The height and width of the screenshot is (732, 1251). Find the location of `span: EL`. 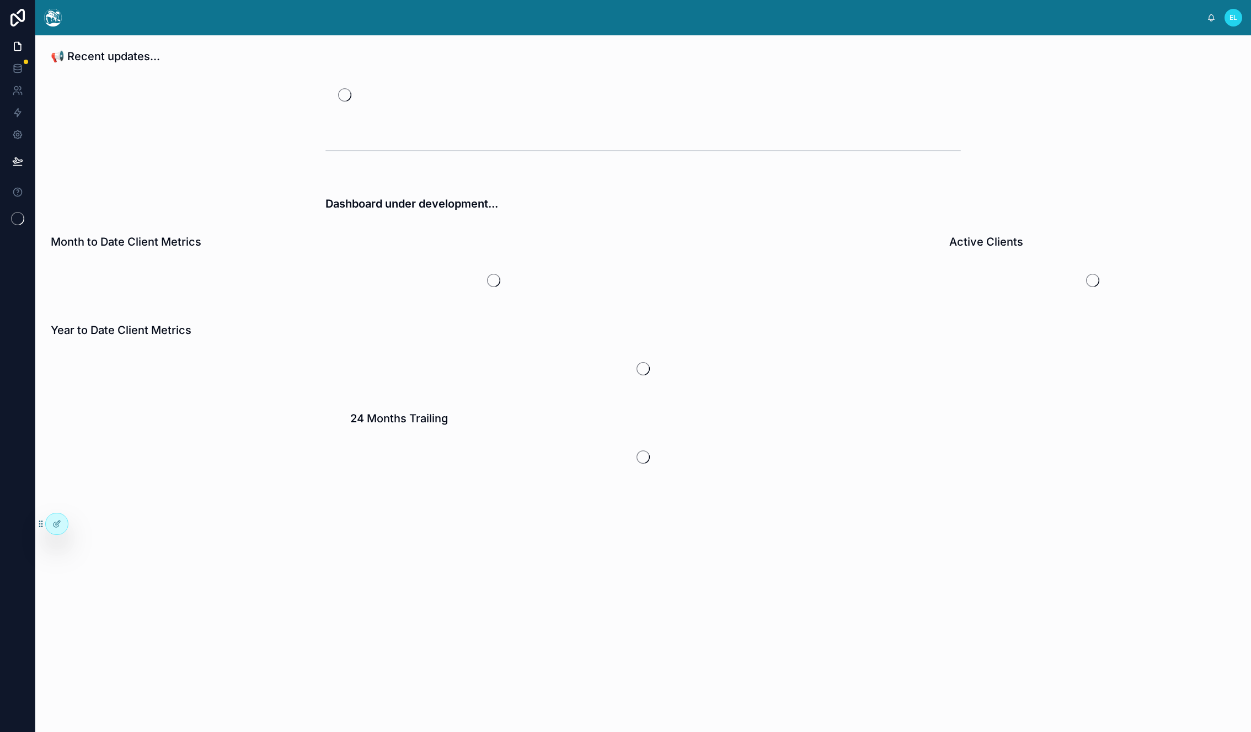

span: EL is located at coordinates (1234, 18).